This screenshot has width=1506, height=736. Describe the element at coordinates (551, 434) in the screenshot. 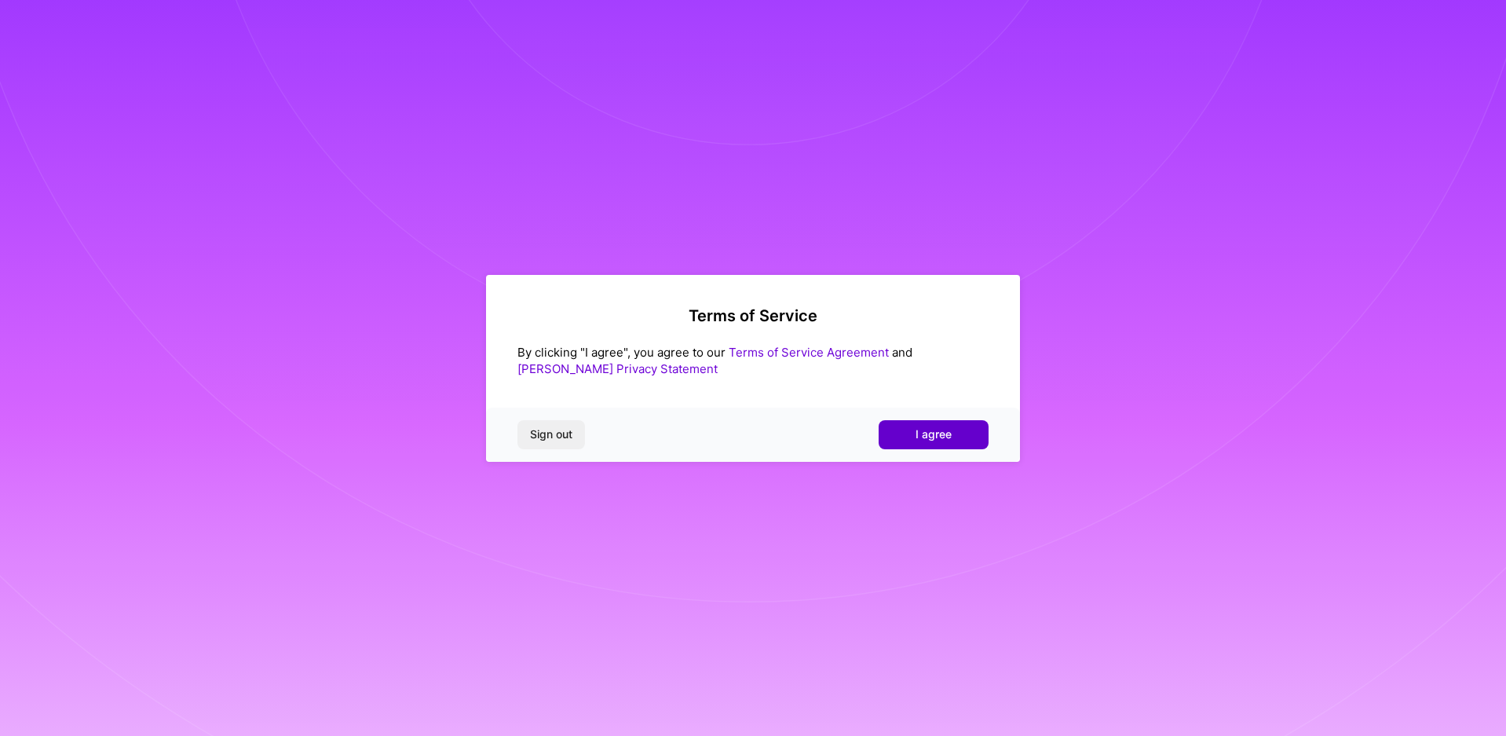

I see `button: Sign out` at that location.